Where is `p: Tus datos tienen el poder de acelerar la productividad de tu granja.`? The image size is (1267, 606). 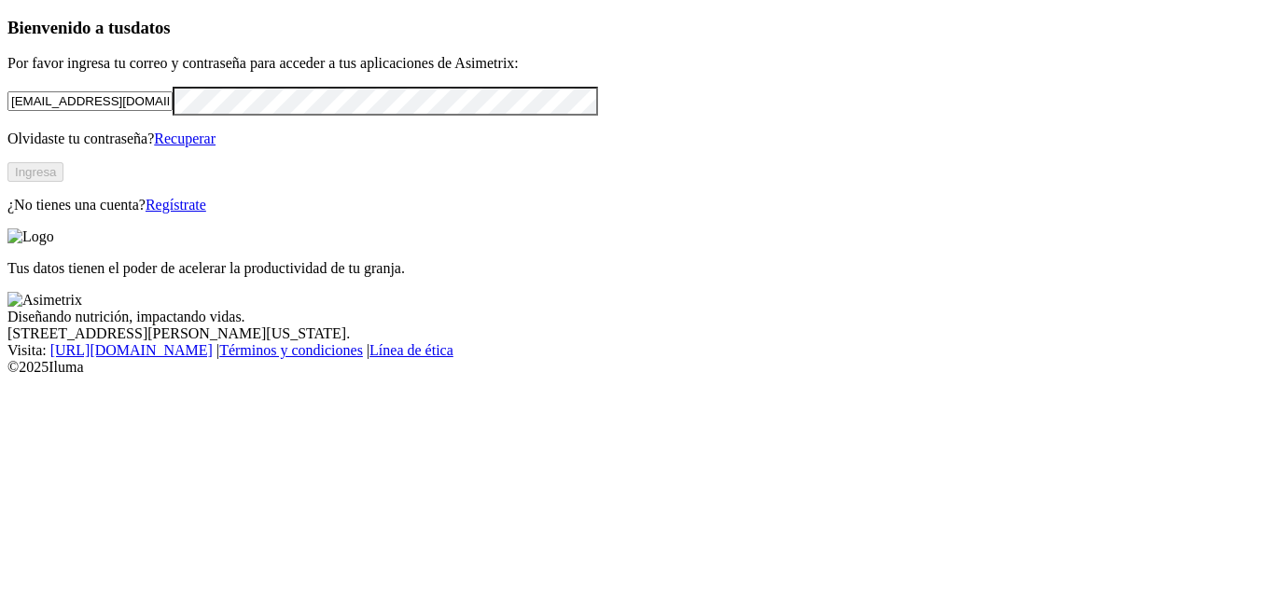 p: Tus datos tienen el poder de acelerar la productividad de tu granja. is located at coordinates (633, 269).